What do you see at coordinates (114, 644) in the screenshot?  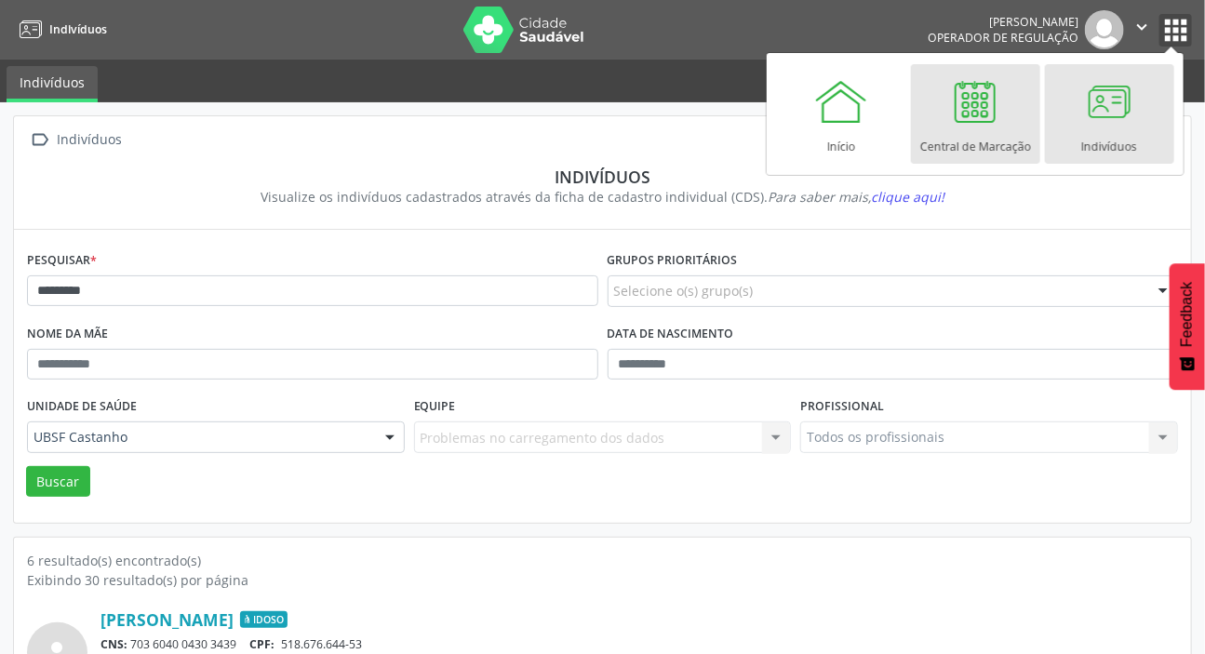 I see `span: CNS:` at bounding box center [114, 644].